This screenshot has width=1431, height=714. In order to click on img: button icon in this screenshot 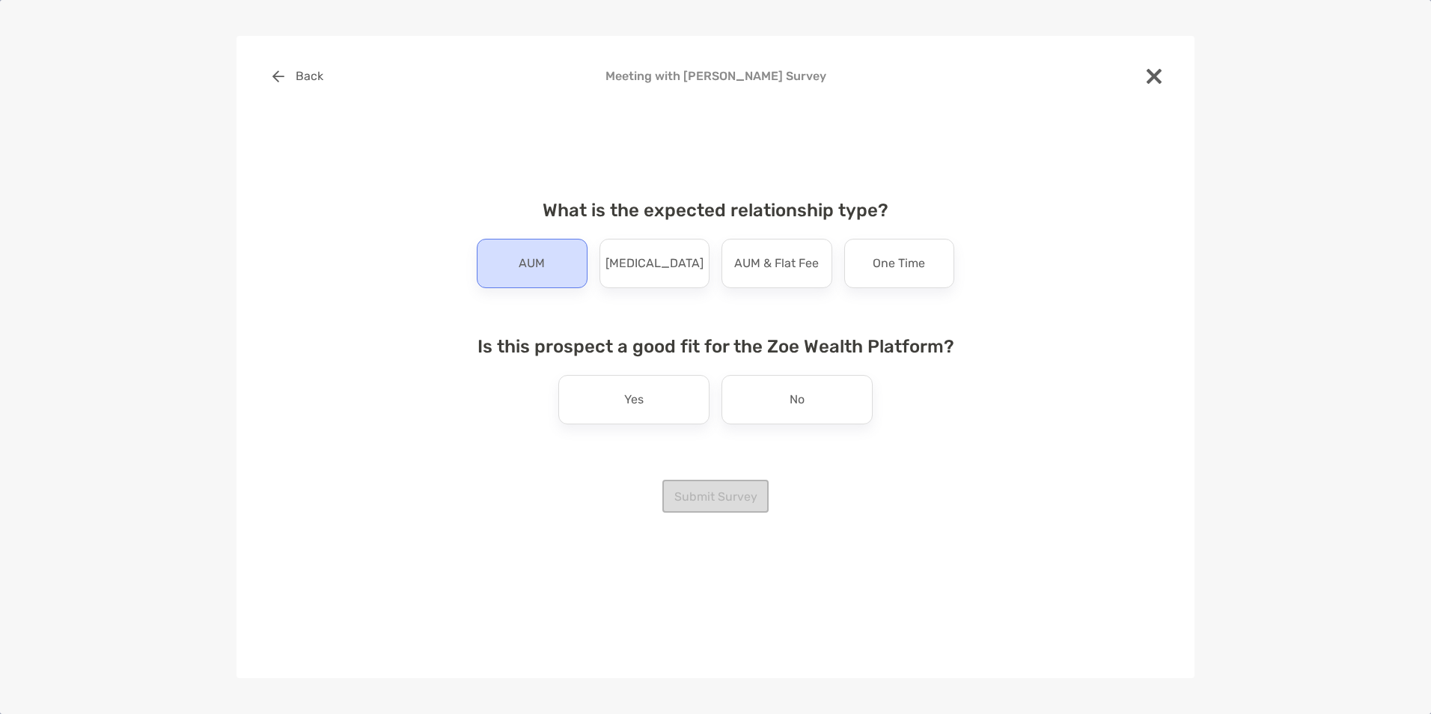, I will do `click(278, 76)`.